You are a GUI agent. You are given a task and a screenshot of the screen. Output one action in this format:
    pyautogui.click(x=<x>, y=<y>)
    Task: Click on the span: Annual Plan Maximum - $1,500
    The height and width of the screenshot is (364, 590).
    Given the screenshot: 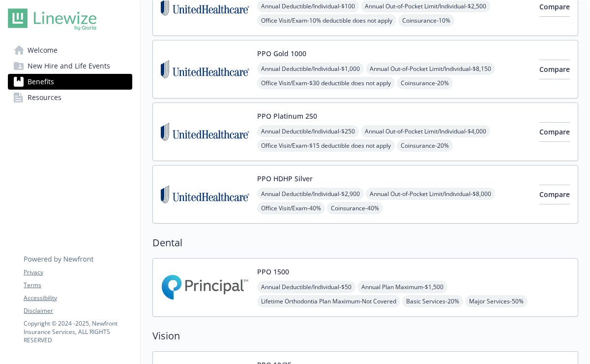 What is the action you would take?
    pyautogui.click(x=403, y=286)
    